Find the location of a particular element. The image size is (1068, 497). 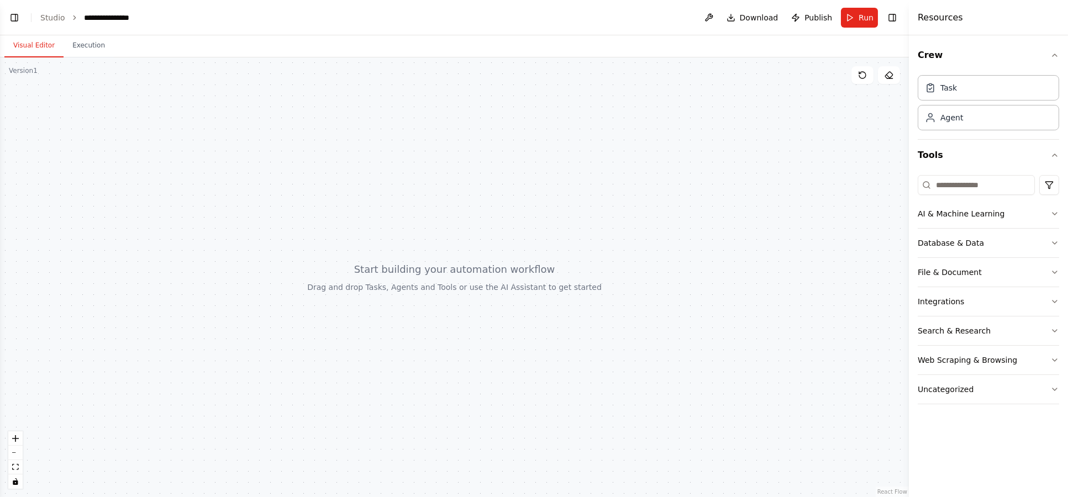

h4: Resources is located at coordinates (940, 18).